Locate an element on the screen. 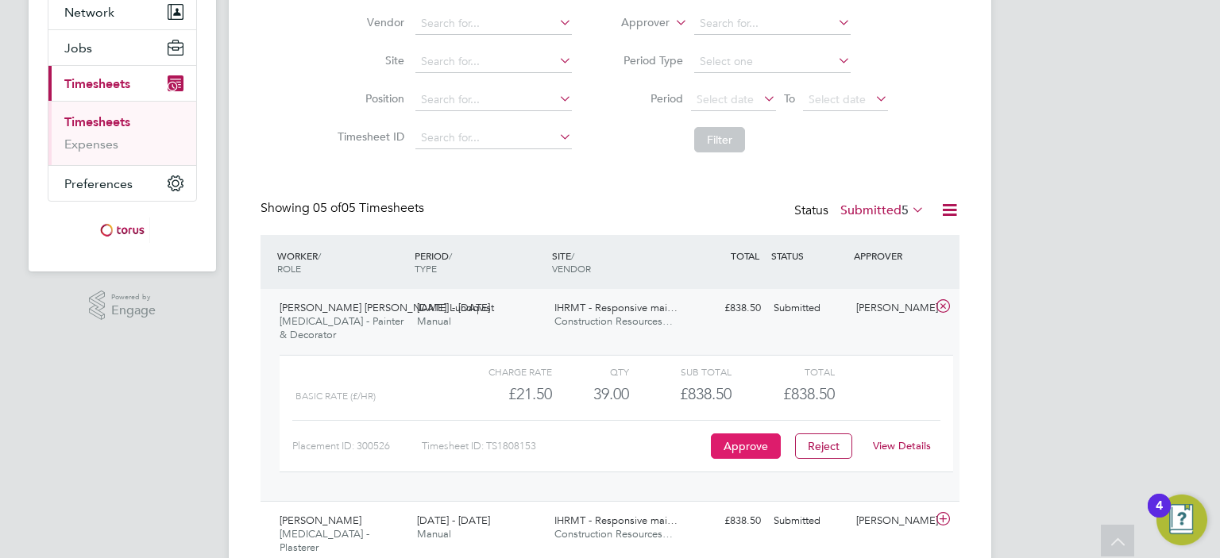 The width and height of the screenshot is (1220, 558). span: 5 is located at coordinates (905, 211).